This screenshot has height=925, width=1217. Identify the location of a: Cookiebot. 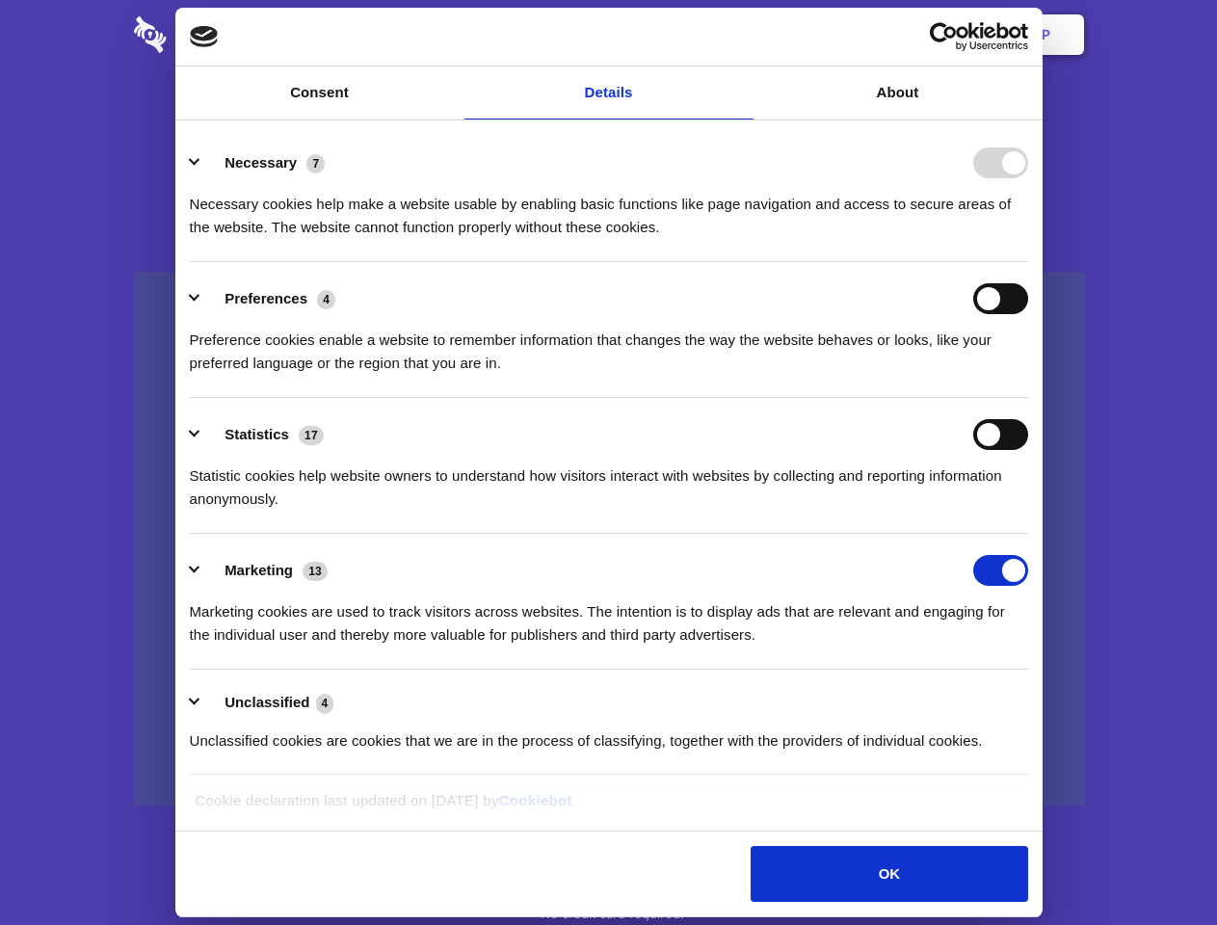
(536, 800).